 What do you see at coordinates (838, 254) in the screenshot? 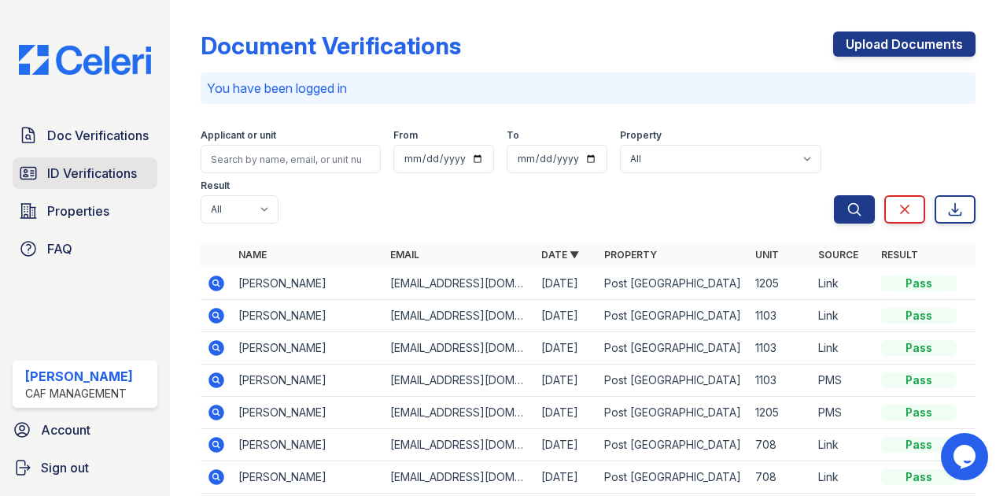
I see `a: Source` at bounding box center [838, 254].